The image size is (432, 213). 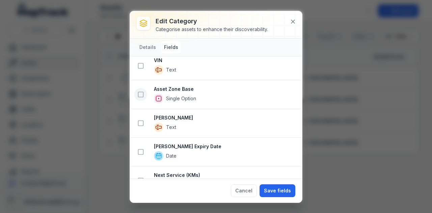 What do you see at coordinates (225, 60) in the screenshot?
I see `strong: VIN` at bounding box center [225, 60].